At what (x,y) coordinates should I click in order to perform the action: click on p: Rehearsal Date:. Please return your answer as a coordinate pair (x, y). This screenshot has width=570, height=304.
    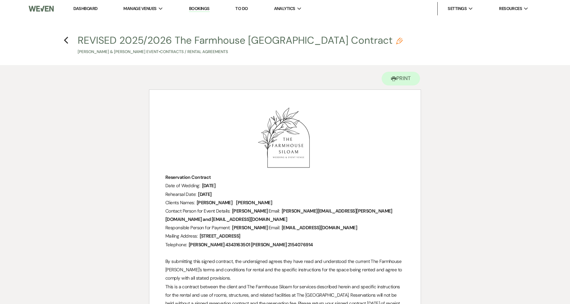
    Looking at the image, I should click on (285, 194).